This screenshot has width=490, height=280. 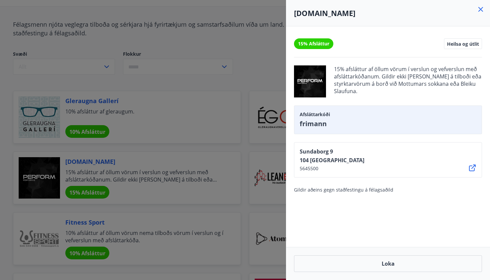 What do you see at coordinates (388, 263) in the screenshot?
I see `button: Loka` at bounding box center [388, 263].